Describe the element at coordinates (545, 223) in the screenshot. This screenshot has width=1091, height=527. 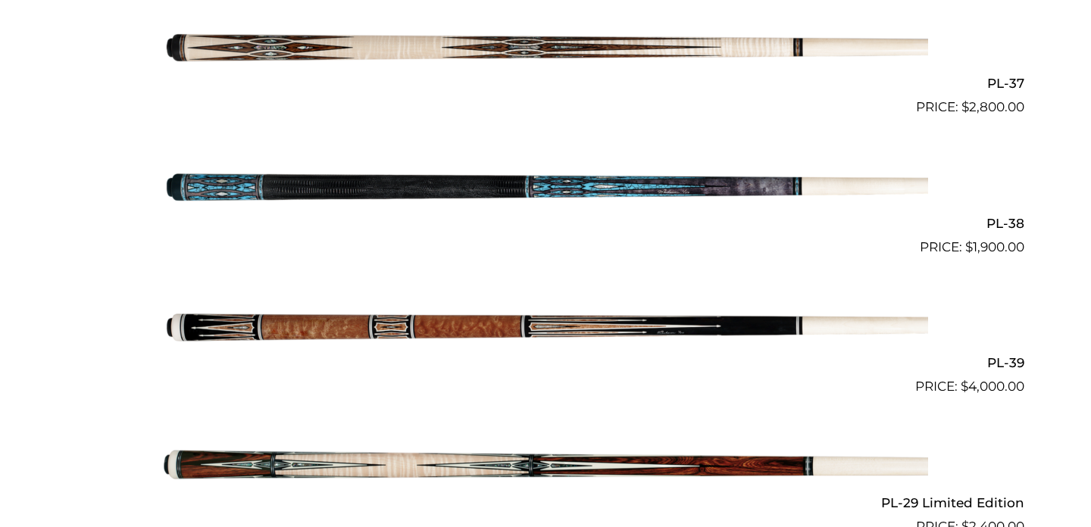
I see `h2: PL-38` at that location.